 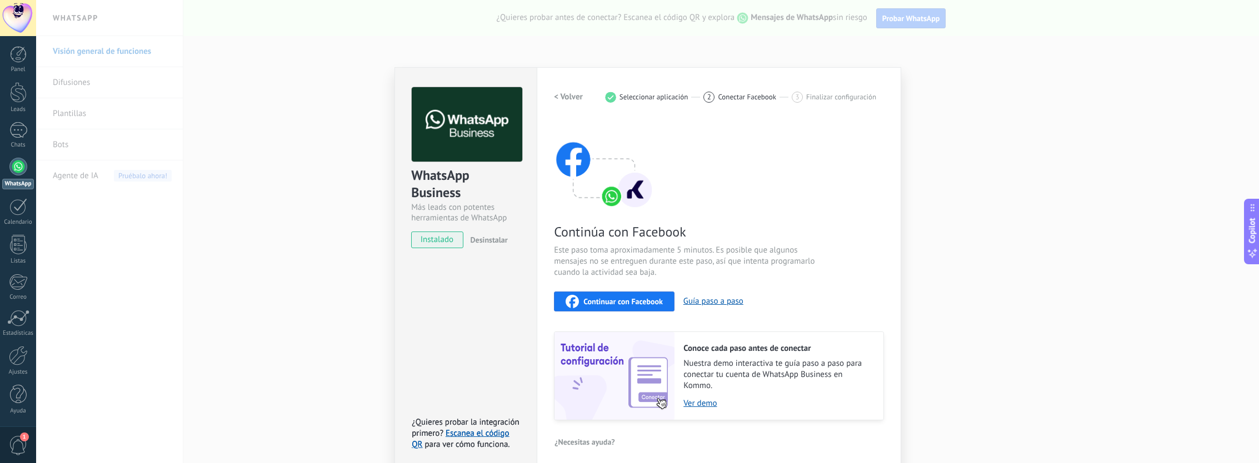 What do you see at coordinates (686, 262) in the screenshot?
I see `span: Este paso toma aproximadamente 5 minutos. Es posible que algunos mensajes no se entreguen durante...` at bounding box center [686, 262].